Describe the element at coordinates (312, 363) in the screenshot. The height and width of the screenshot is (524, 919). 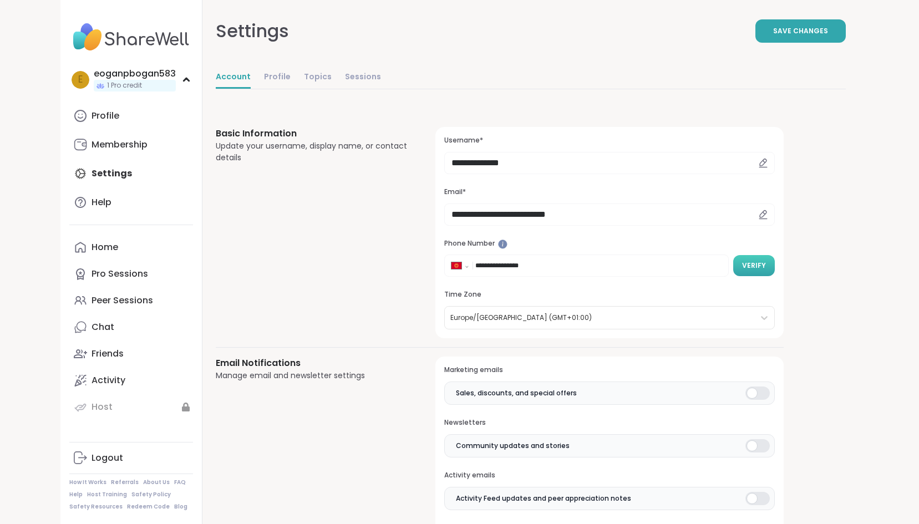
I see `h3: Email Notifications` at that location.